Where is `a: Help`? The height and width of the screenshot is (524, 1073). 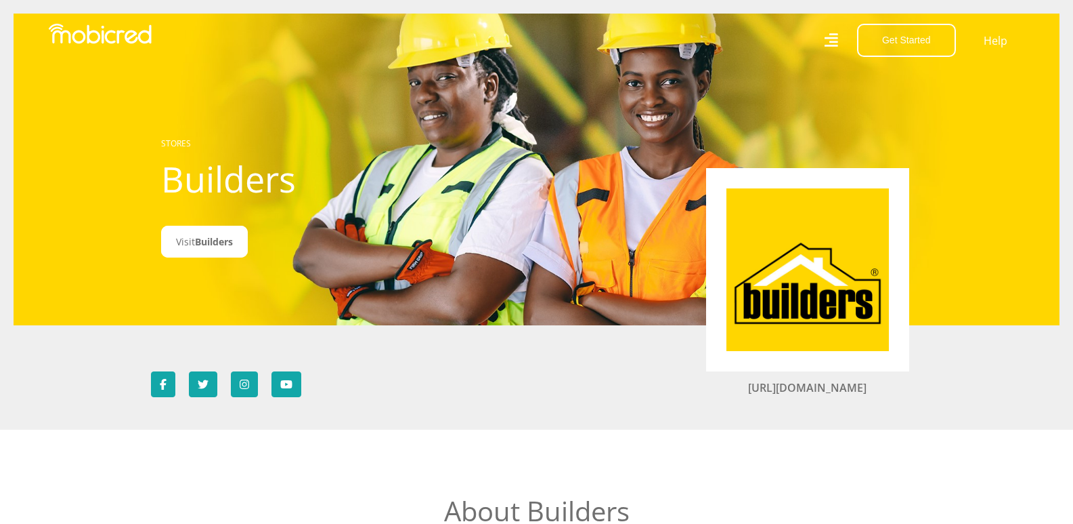
a: Help is located at coordinates (996, 41).